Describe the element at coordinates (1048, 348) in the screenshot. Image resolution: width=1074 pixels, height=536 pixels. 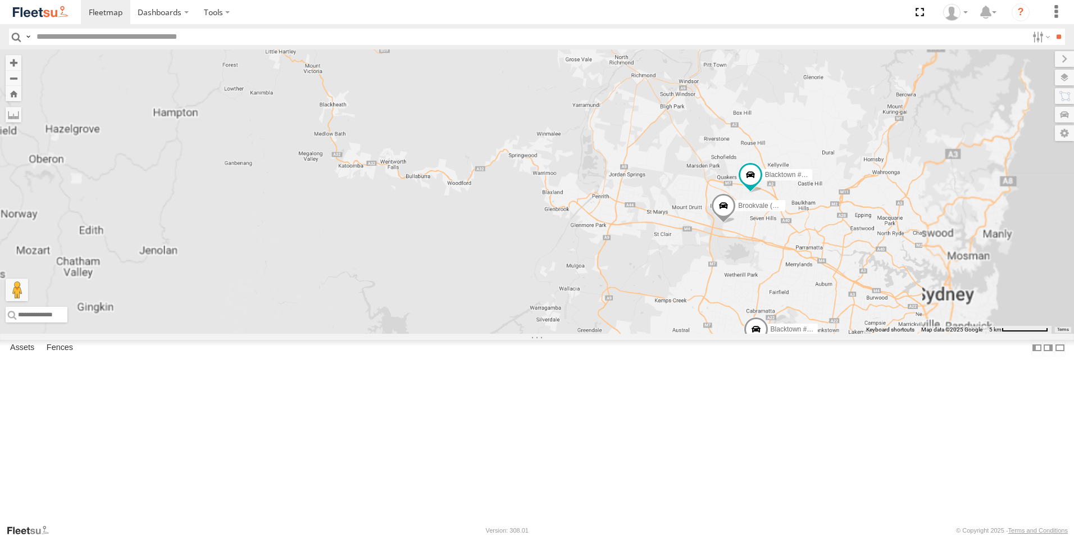
I see `label: Dock Summary Table to the Right` at that location.